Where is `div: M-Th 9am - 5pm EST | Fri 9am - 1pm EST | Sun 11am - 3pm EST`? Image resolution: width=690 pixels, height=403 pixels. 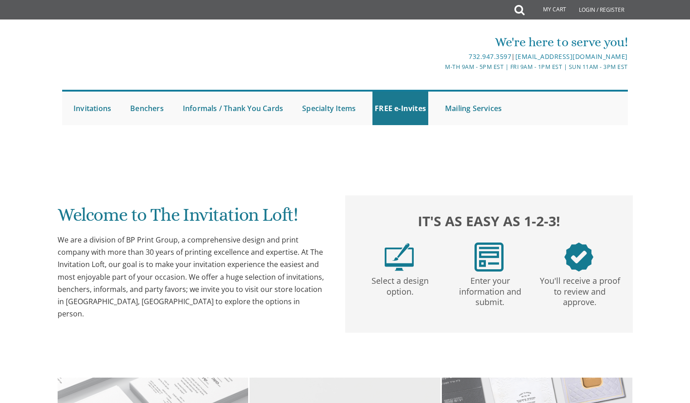
div: M-Th 9am - 5pm EST | Fri 9am - 1pm EST | Sun 11am - 3pm EST is located at coordinates (440, 67).